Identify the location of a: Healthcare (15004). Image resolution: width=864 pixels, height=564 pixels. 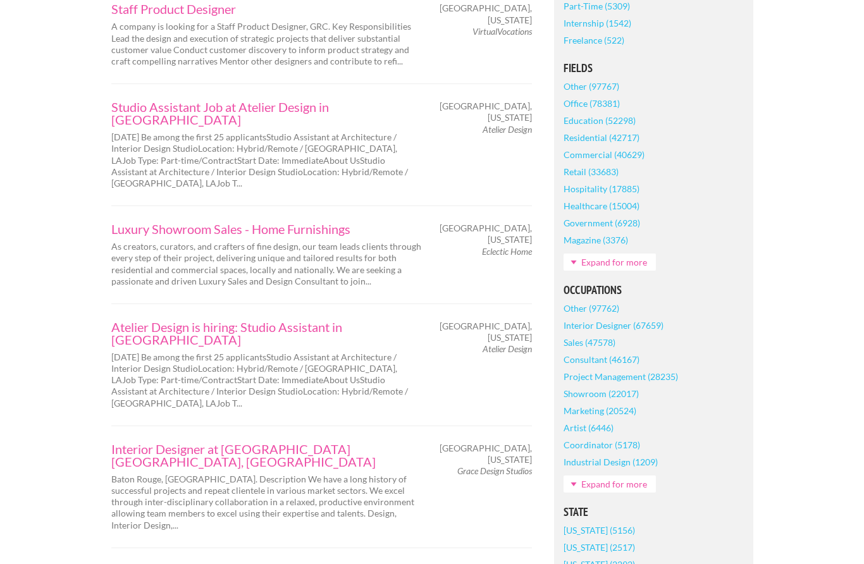
(601, 206).